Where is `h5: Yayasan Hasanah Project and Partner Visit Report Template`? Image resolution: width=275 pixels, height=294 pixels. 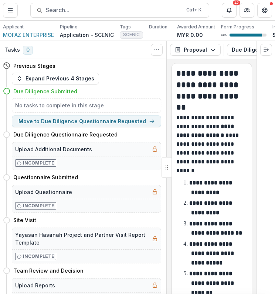 h5: Yayasan Hasanah Project and Partner Visit Report Template is located at coordinates (82, 239).